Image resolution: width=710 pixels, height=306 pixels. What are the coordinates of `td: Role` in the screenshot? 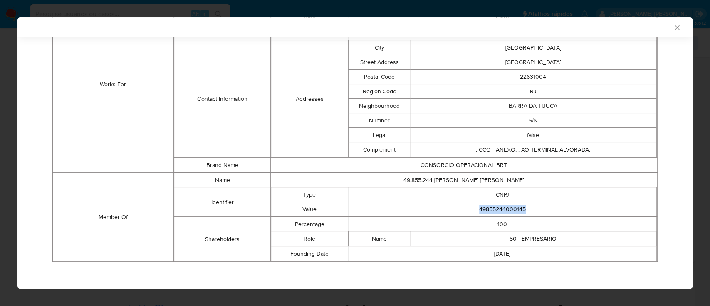 It's located at (310, 239).